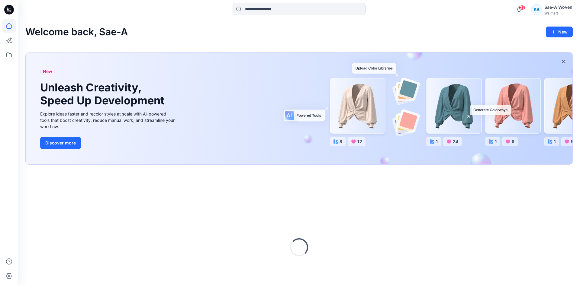 The image size is (580, 285). I want to click on h1: Unleash Creativity, Speed Up Development, so click(104, 94).